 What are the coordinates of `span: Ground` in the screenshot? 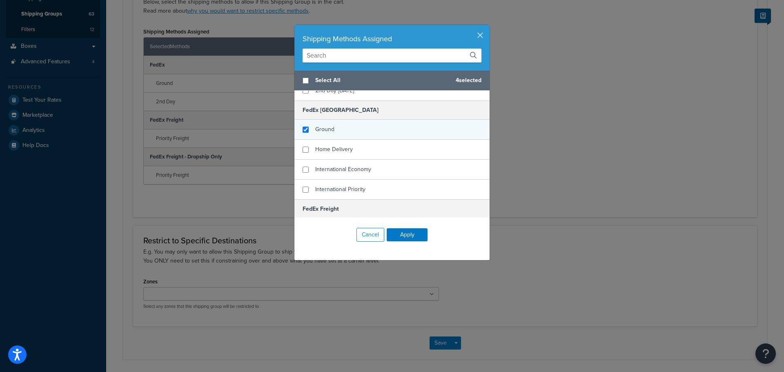 It's located at (325, 129).